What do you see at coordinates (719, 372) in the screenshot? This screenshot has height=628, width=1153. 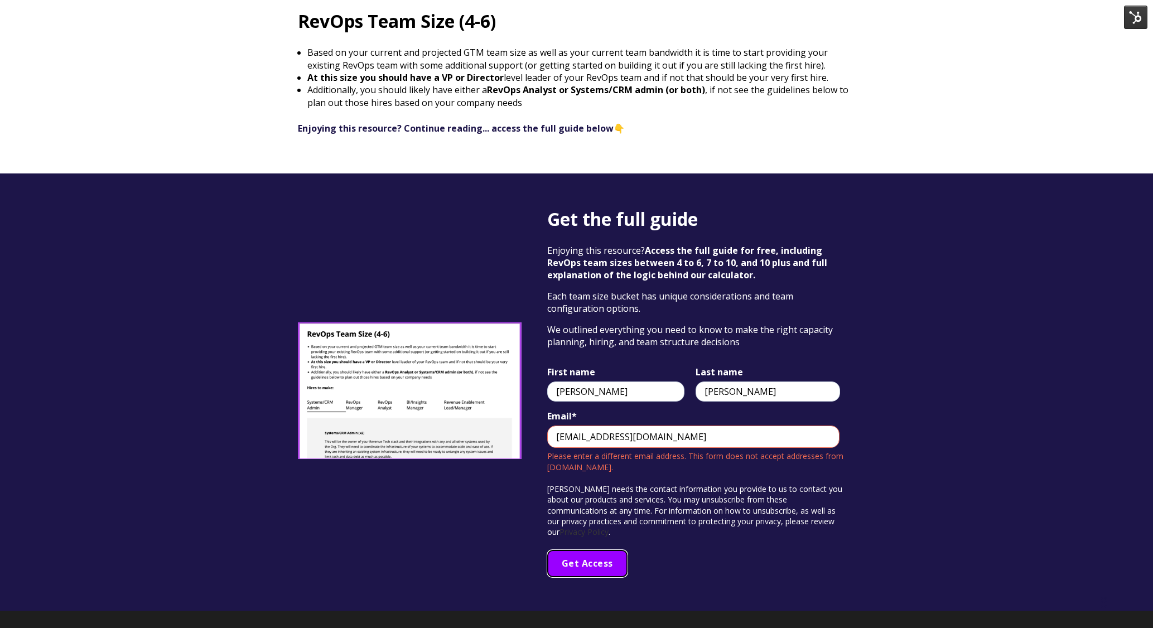 I see `span: Last name` at bounding box center [719, 372].